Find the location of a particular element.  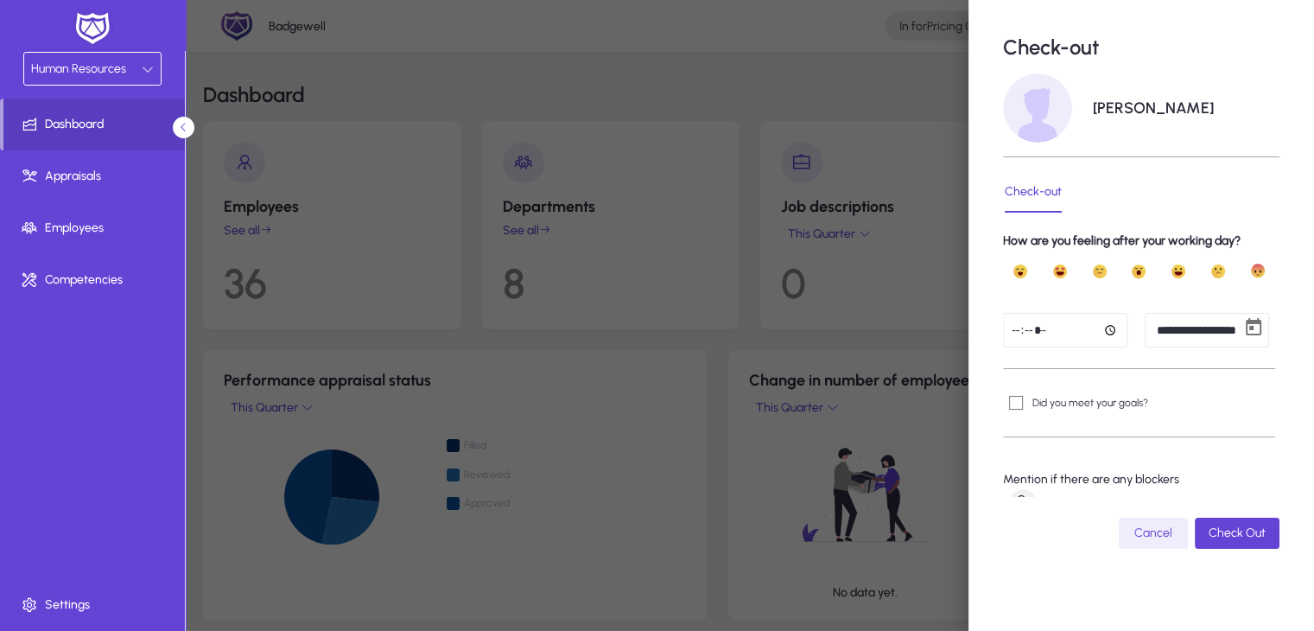

span: Dashboard is located at coordinates (94, 124).